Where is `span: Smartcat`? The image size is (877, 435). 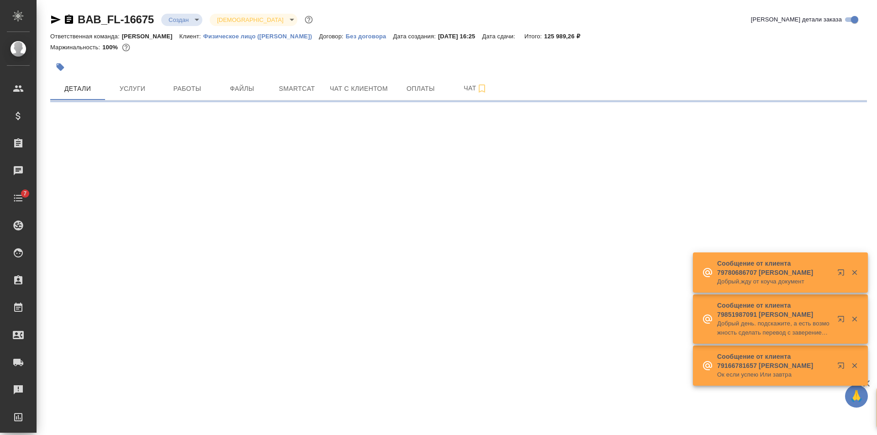 span: Smartcat is located at coordinates (297, 89).